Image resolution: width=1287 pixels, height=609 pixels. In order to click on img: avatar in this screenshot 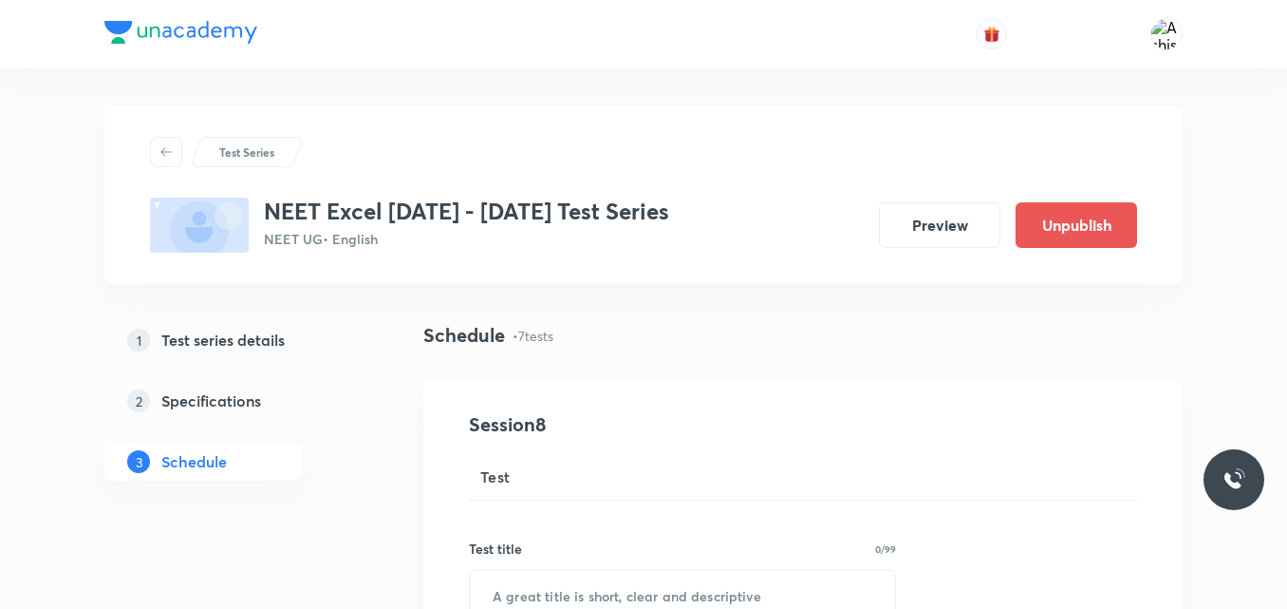, I will do `click(992, 34)`.